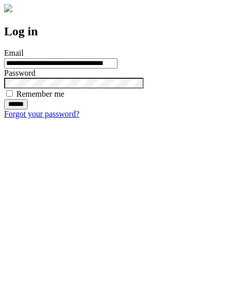  I want to click on label: Email, so click(14, 53).